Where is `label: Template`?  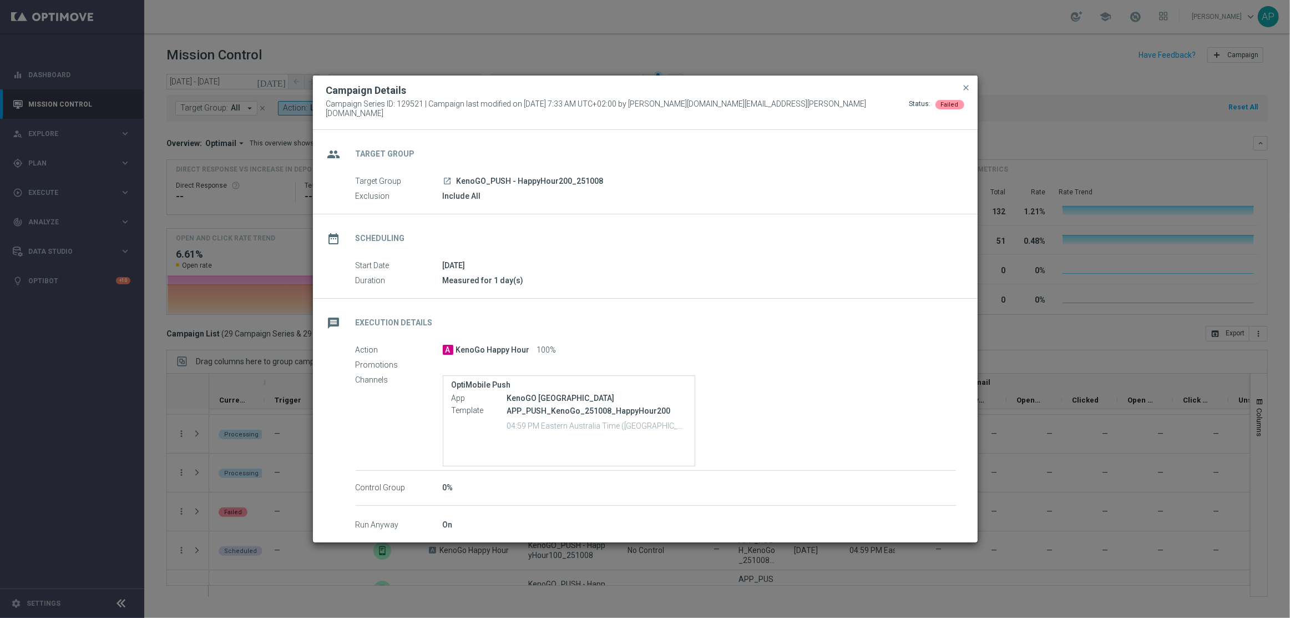 label: Template is located at coordinates (479, 411).